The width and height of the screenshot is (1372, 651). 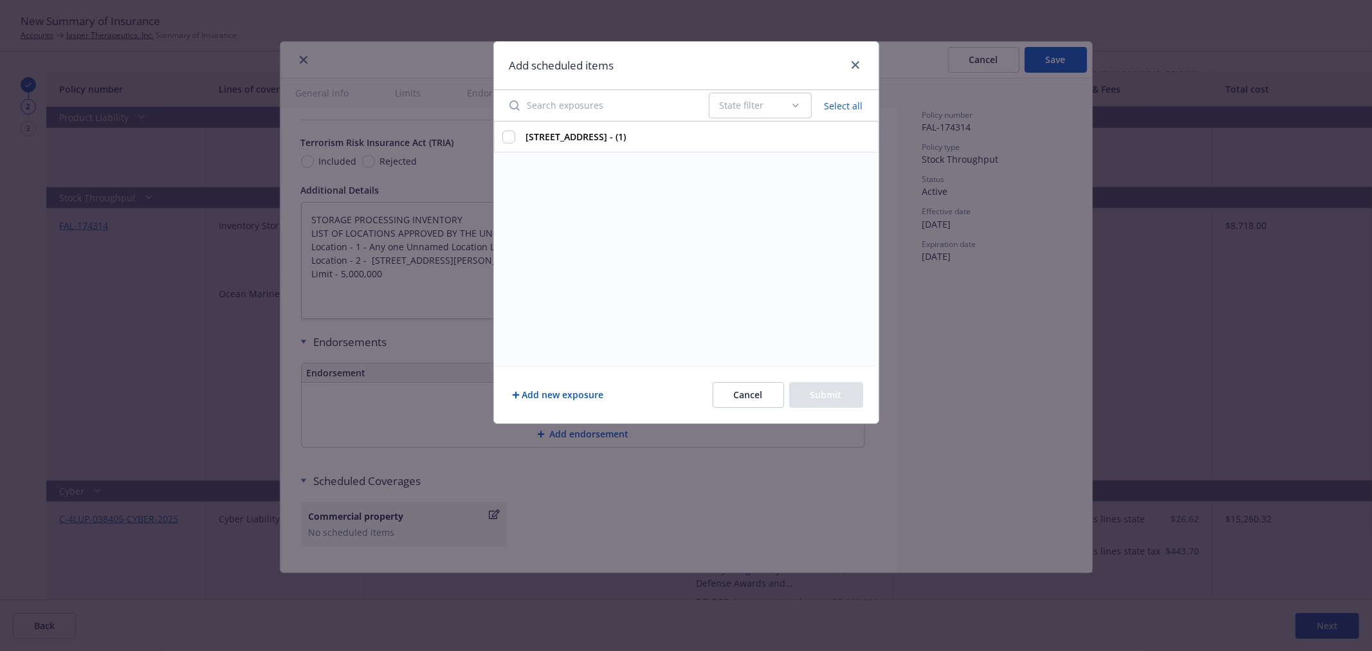 What do you see at coordinates (844, 105) in the screenshot?
I see `button: Select all` at bounding box center [844, 105].